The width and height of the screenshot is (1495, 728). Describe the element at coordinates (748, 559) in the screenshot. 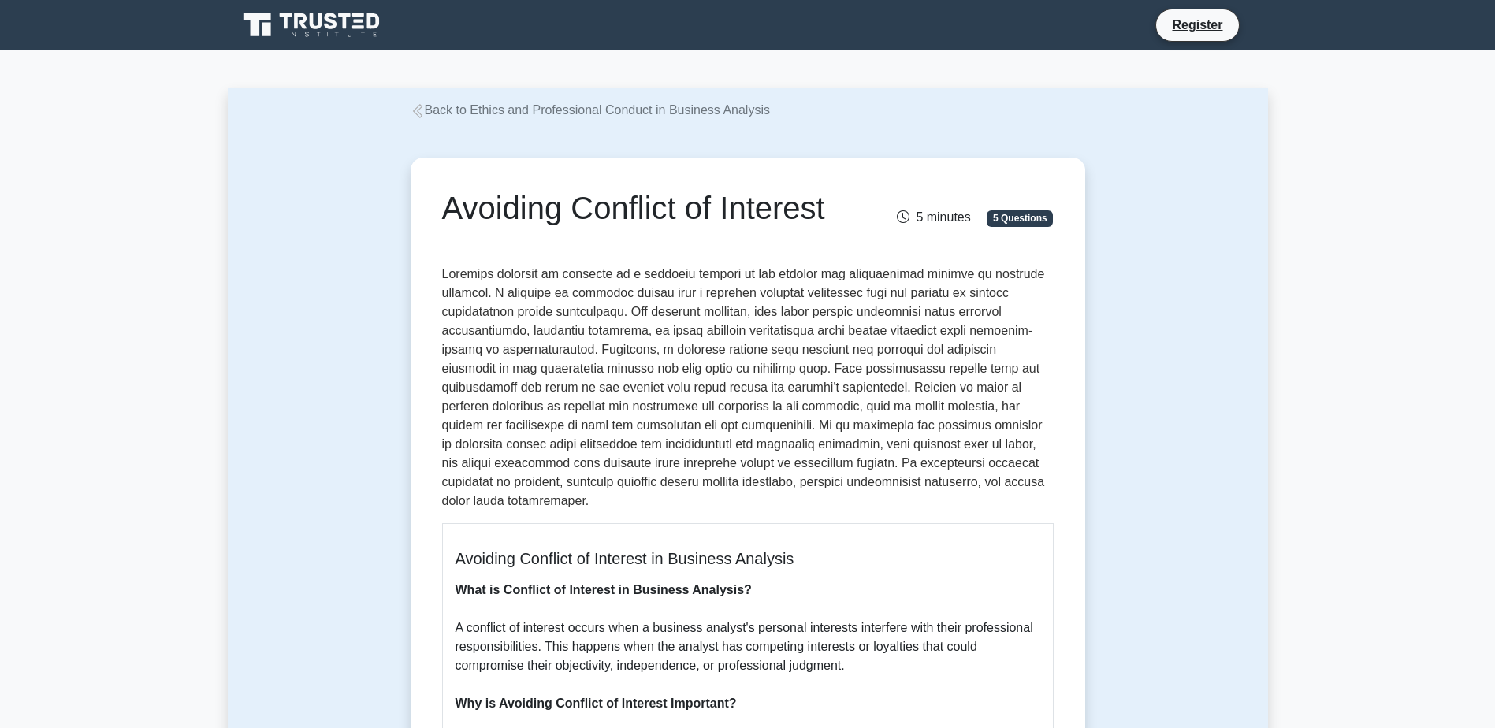

I see `h5: Avoiding Conflict of Interest in Business Analysis` at that location.